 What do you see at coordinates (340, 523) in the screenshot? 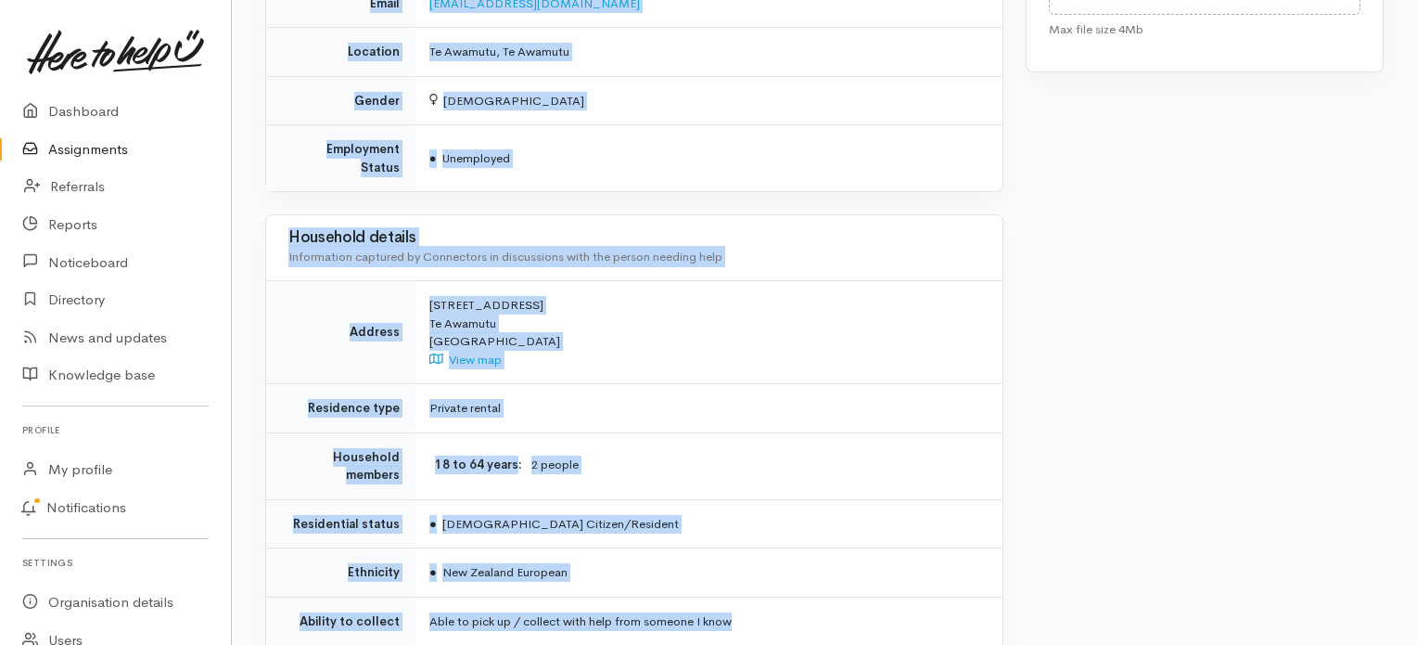
I see `td: Residential status` at bounding box center [340, 523].